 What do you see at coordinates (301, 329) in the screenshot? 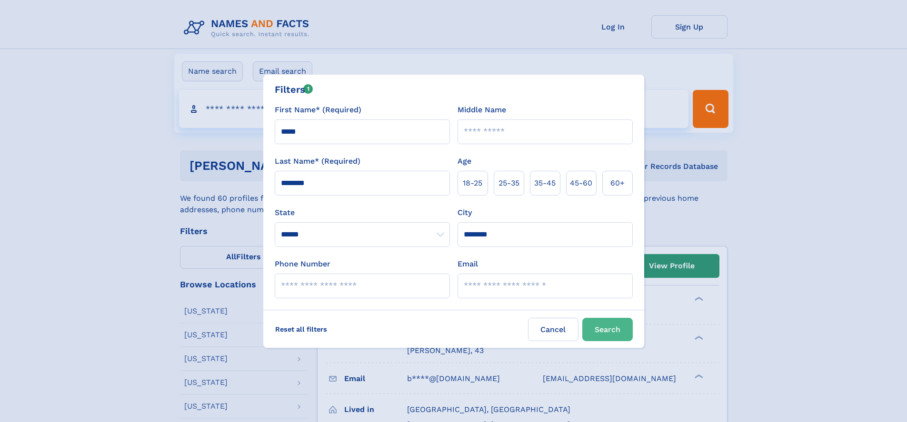
I see `label: Reset all filters` at bounding box center [301, 329].